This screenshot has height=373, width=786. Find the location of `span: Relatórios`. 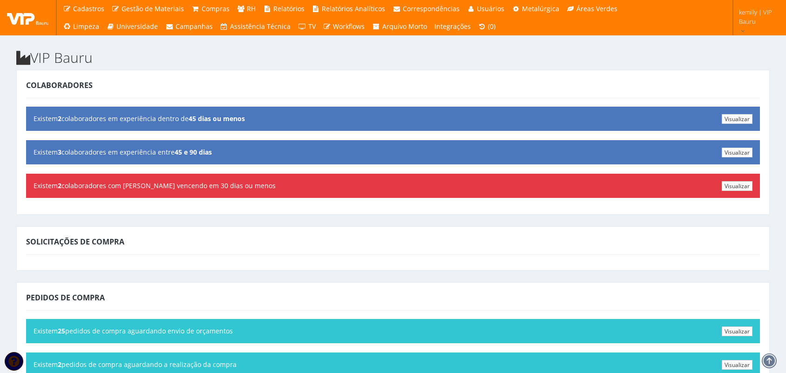

span: Relatórios is located at coordinates (289, 8).